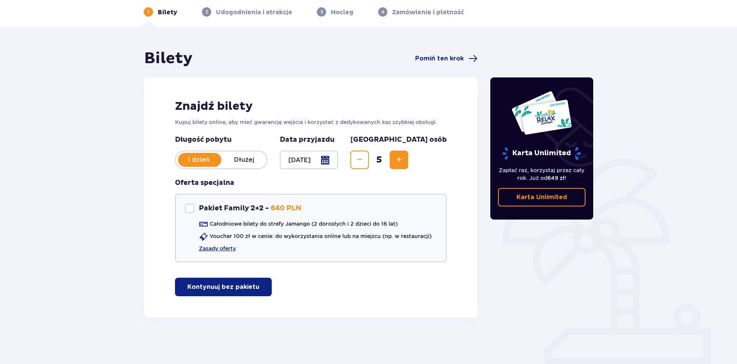 The height and width of the screenshot is (364, 737). Describe the element at coordinates (218, 249) in the screenshot. I see `a: Zasady oferty` at that location.